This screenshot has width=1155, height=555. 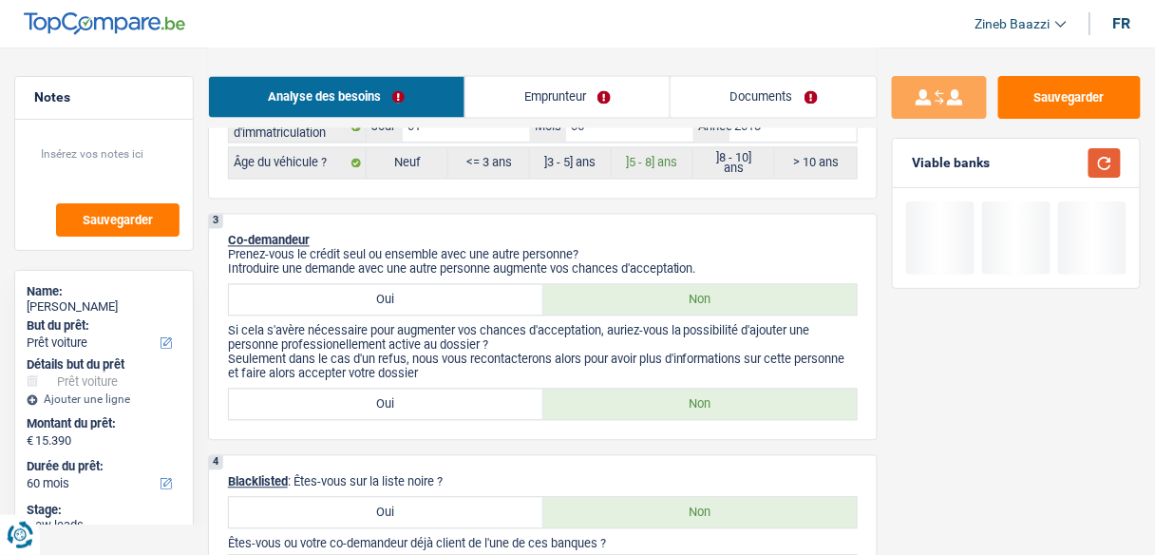 I want to click on div: New leads, so click(x=103, y=525).